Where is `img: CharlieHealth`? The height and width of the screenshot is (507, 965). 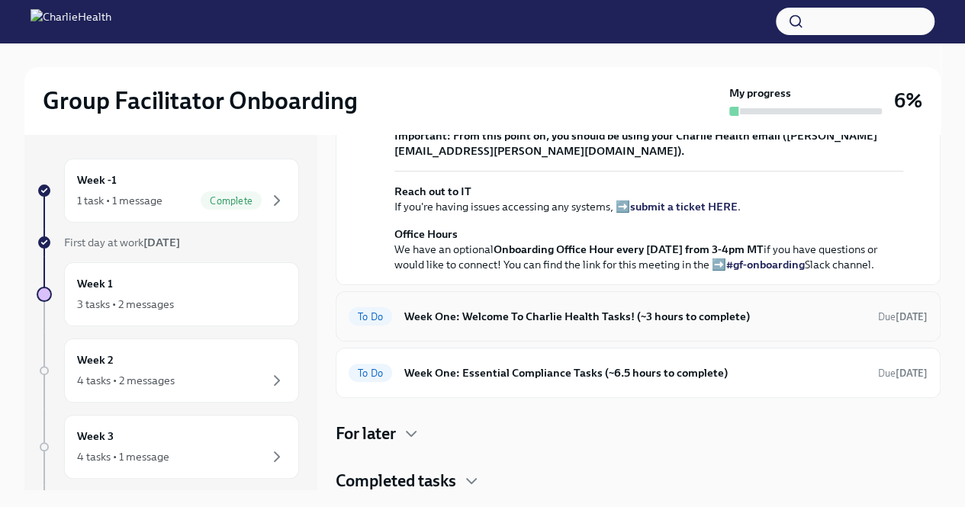
img: CharlieHealth is located at coordinates (71, 21).